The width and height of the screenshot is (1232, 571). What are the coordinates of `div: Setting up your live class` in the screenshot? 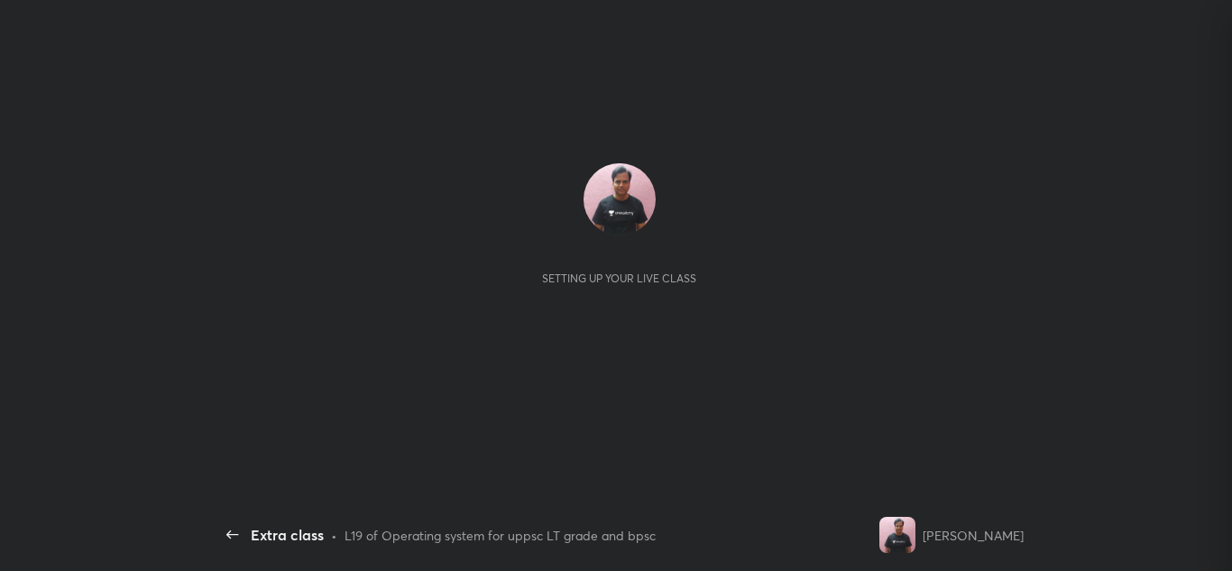 It's located at (619, 278).